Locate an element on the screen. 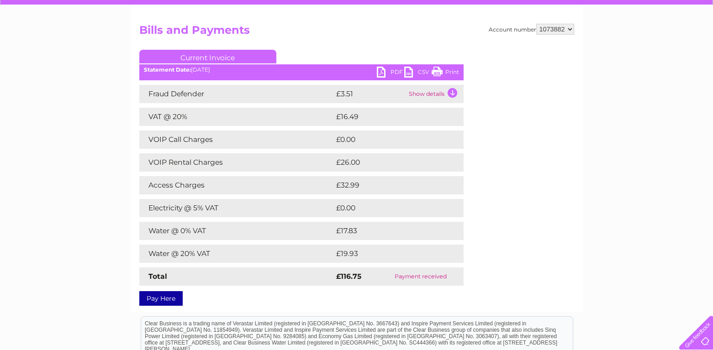 The image size is (713, 350). td: £16.49 is located at coordinates (389, 117).